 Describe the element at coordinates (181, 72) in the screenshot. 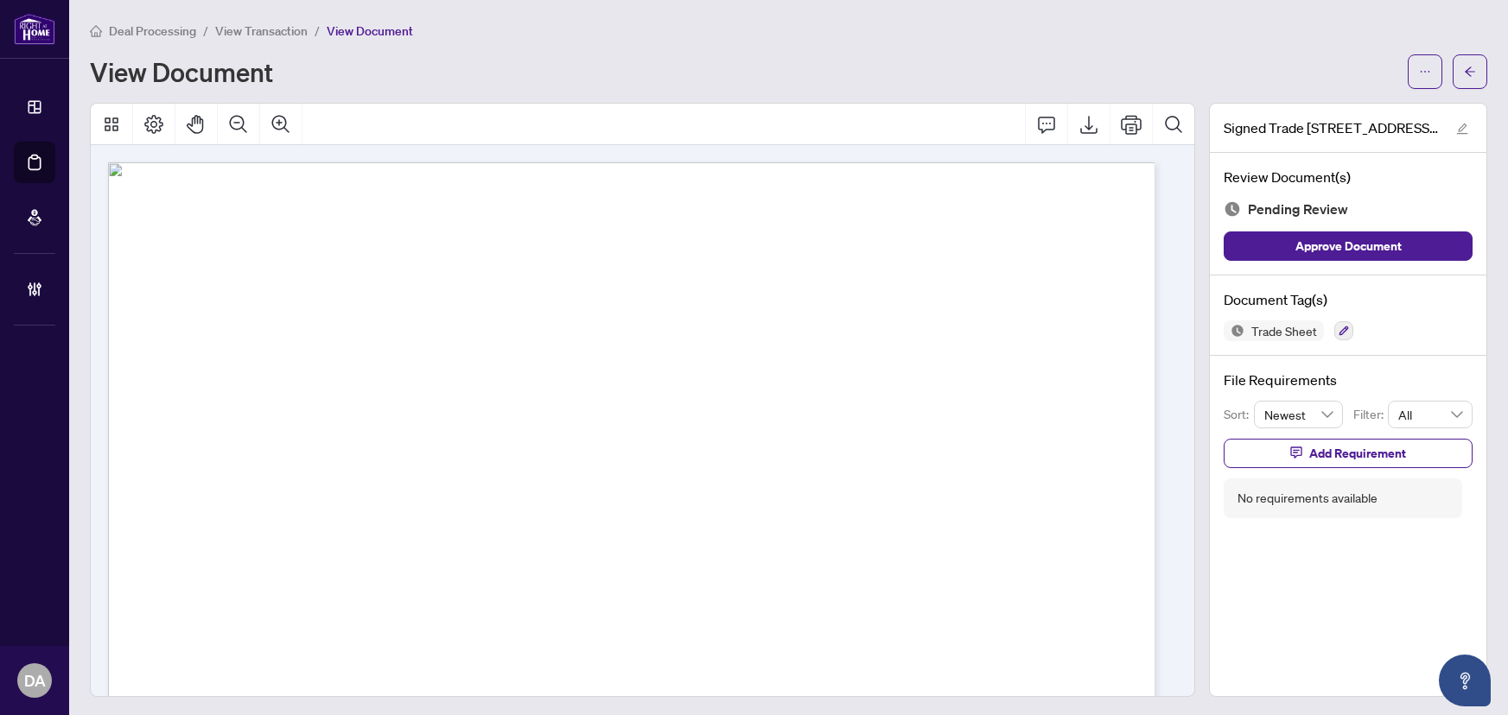

I see `h1: View Document` at that location.